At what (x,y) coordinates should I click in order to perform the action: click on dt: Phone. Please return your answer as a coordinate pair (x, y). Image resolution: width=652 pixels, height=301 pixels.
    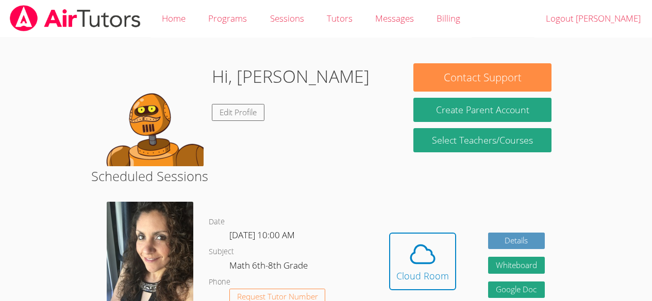
    Looking at the image, I should click on (219, 282).